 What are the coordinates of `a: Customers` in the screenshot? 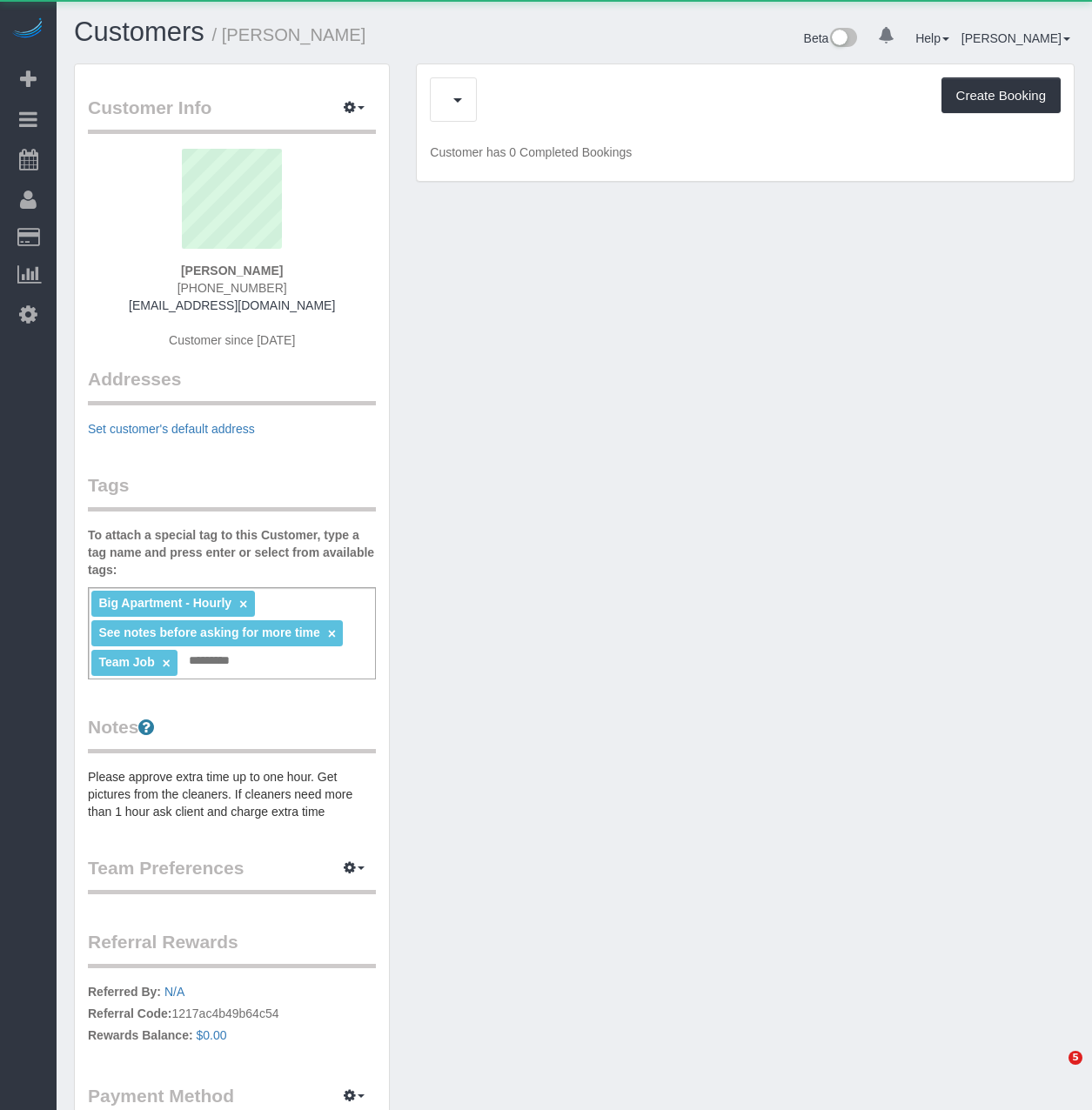 It's located at (139, 32).